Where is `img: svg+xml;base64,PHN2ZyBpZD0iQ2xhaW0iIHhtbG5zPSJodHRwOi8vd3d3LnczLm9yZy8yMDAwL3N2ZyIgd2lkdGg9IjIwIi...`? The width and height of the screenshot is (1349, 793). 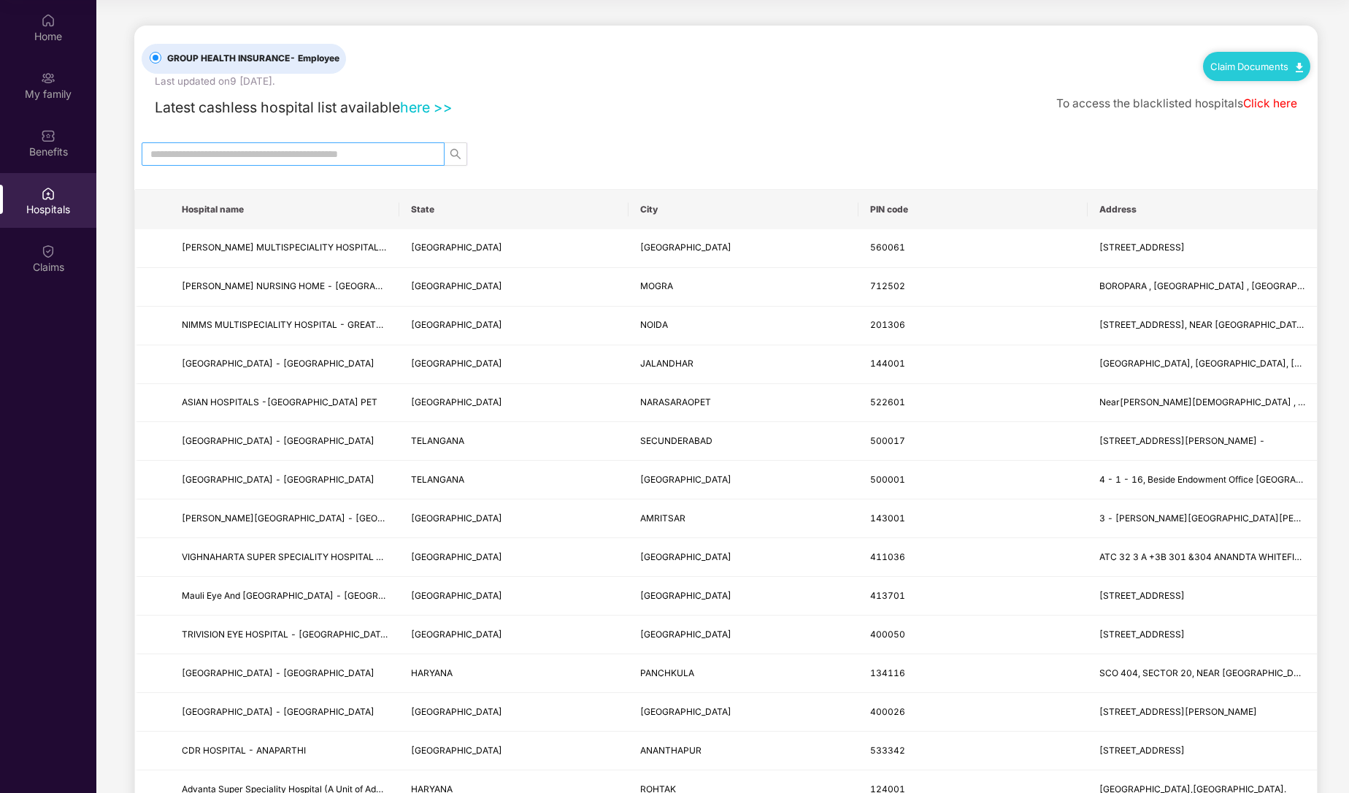 img: svg+xml;base64,PHN2ZyBpZD0iQ2xhaW0iIHhtbG5zPSJodHRwOi8vd3d3LnczLm9yZy8yMDAwL3N2ZyIgd2lkdGg9IjIwIi... is located at coordinates (48, 251).